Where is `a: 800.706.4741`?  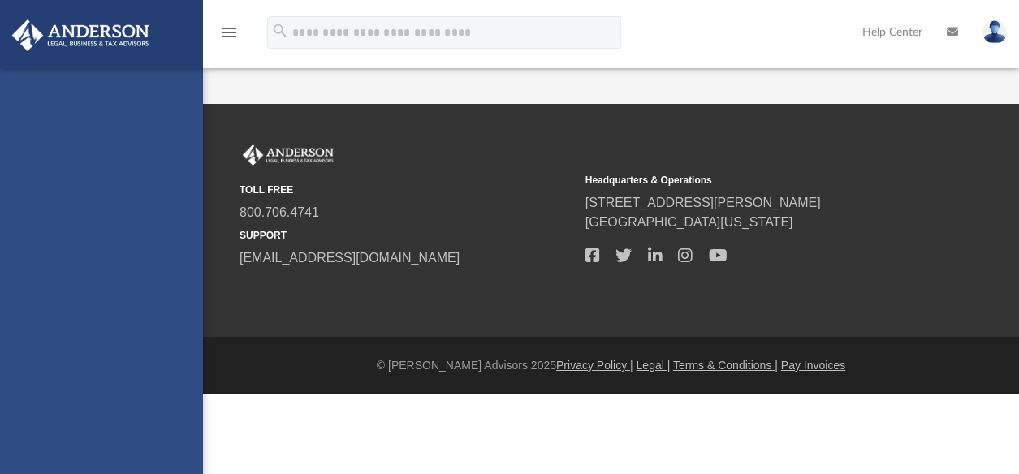 a: 800.706.4741 is located at coordinates (279, 212).